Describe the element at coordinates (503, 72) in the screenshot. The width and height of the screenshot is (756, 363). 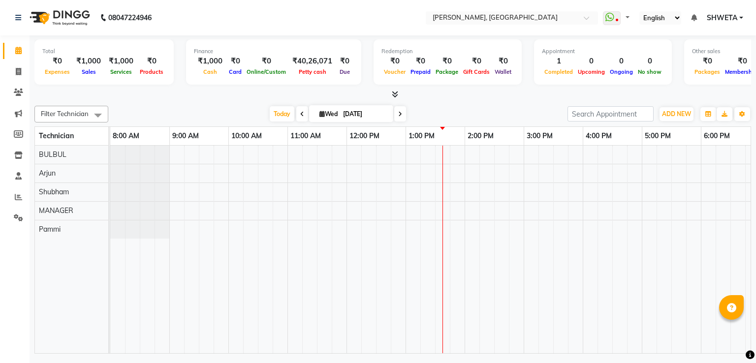
I see `span: Wallet` at that location.